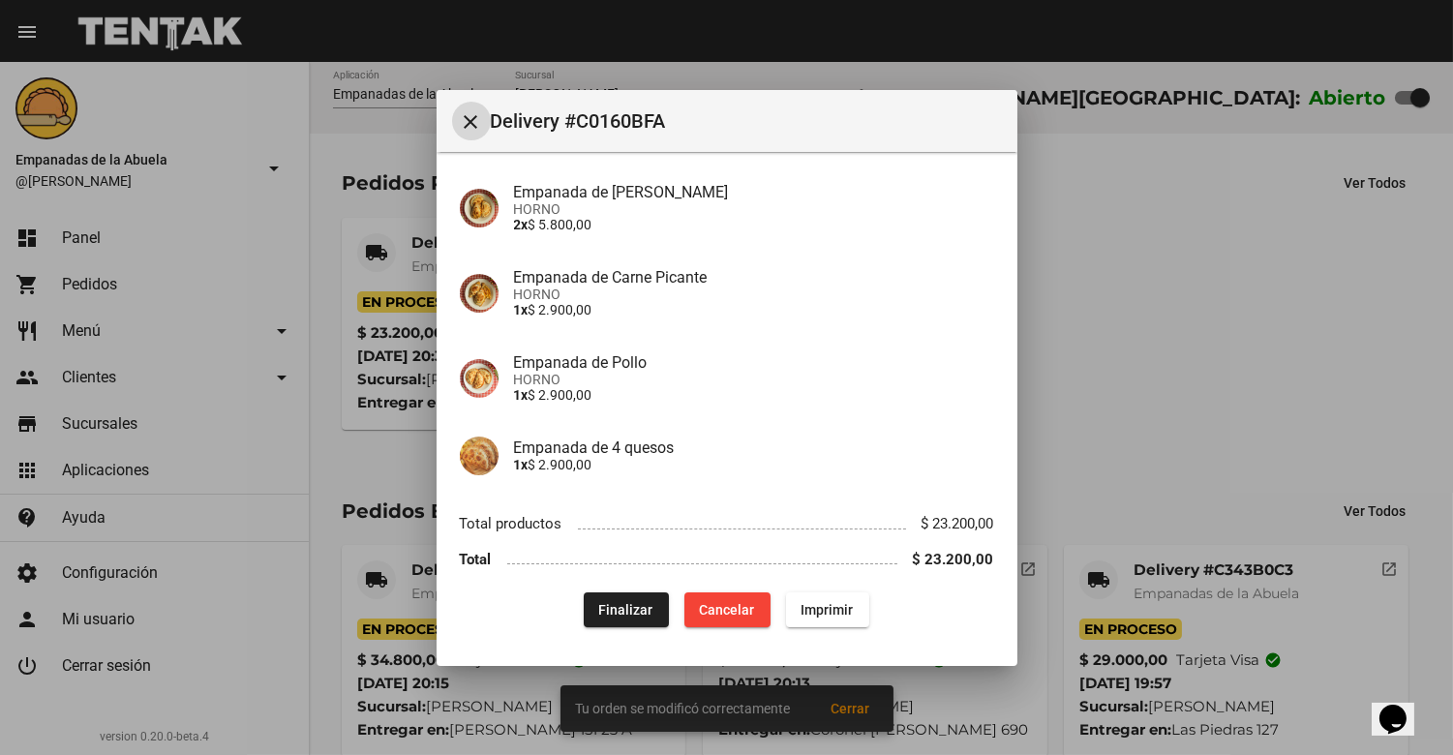  I want to click on button: Finalizar, so click(626, 610).